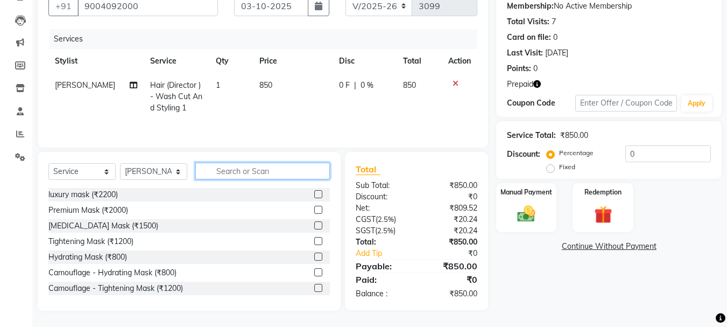 Image resolution: width=727 pixels, height=327 pixels. I want to click on div: Coupon Code, so click(541, 103).